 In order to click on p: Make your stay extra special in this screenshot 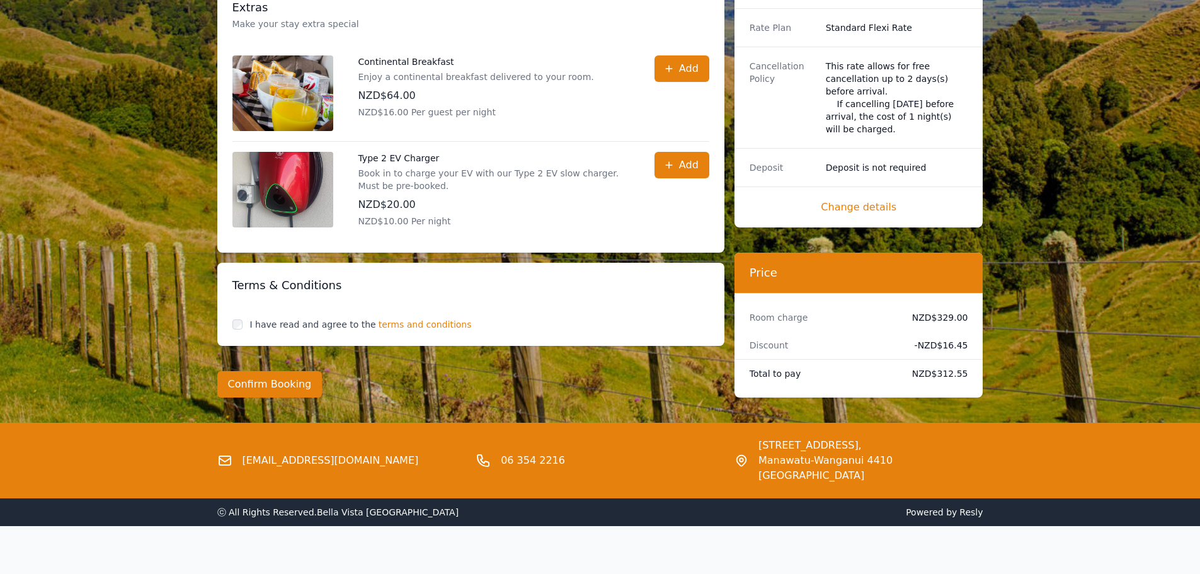, I will do `click(471, 24)`.